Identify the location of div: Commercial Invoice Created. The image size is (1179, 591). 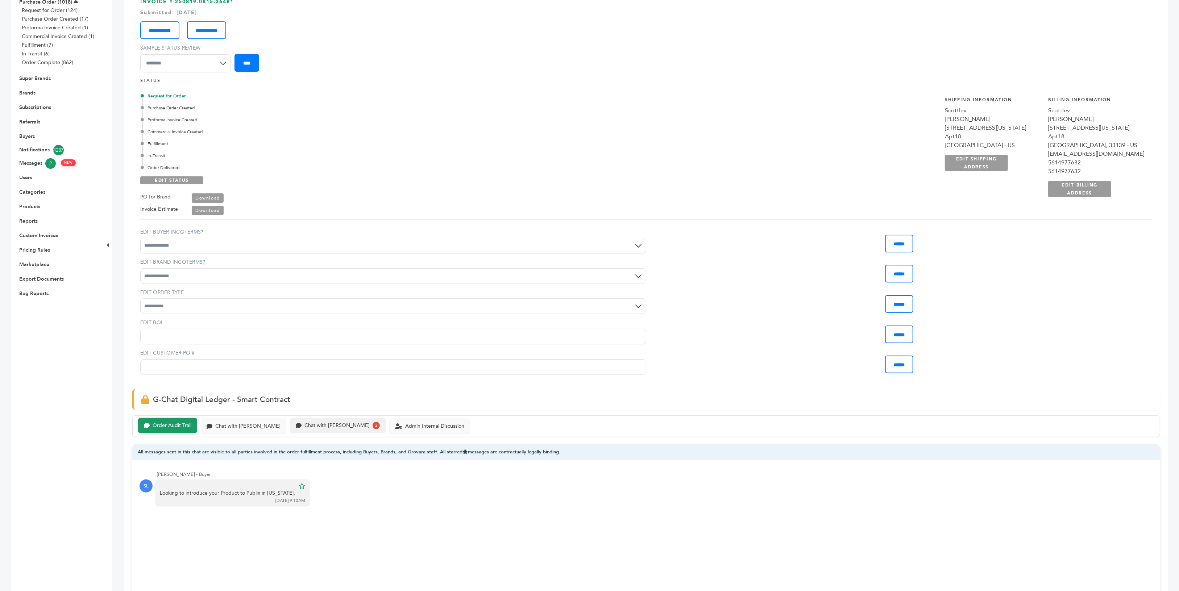
(318, 132).